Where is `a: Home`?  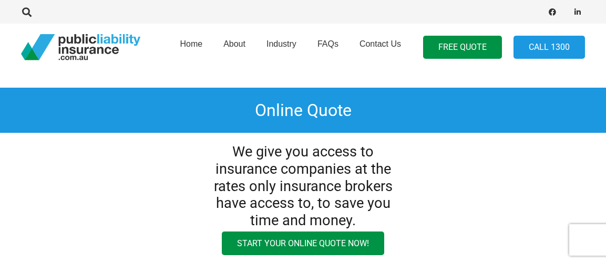
a: Home is located at coordinates (191, 47).